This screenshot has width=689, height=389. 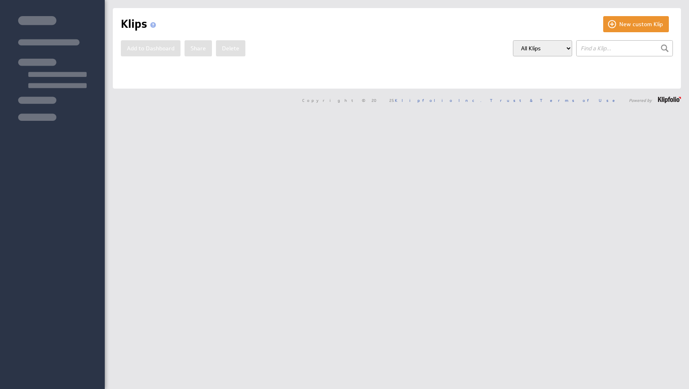 I want to click on button: Delete, so click(x=230, y=48).